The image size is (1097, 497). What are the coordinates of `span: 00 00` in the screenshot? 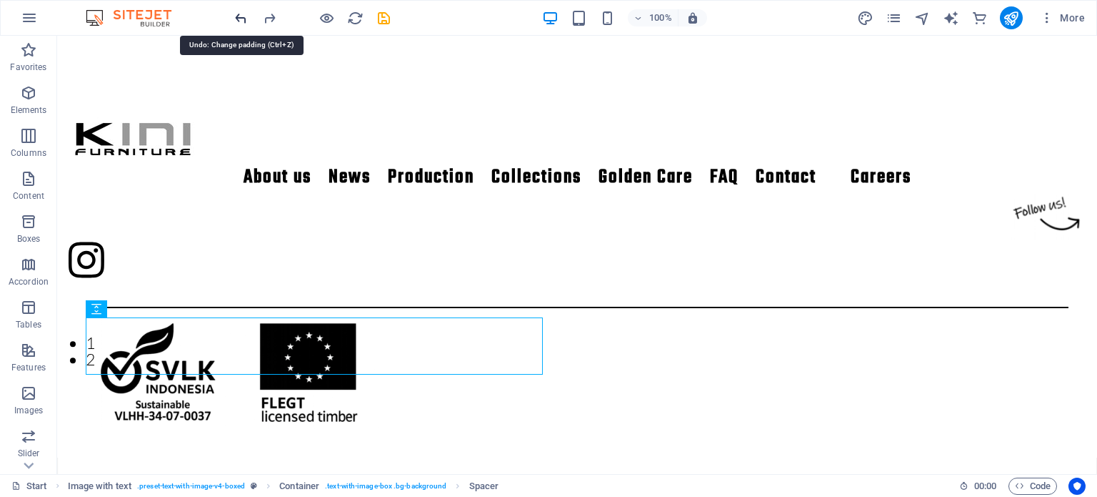 It's located at (985, 486).